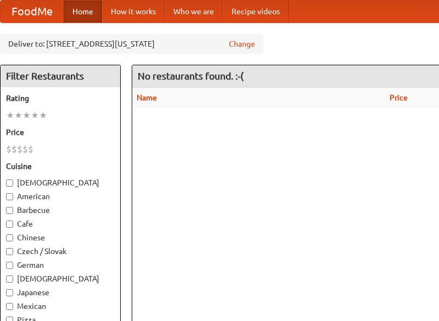 The height and width of the screenshot is (321, 439). What do you see at coordinates (9, 252) in the screenshot?
I see `input: Czech / Slovak` at bounding box center [9, 252].